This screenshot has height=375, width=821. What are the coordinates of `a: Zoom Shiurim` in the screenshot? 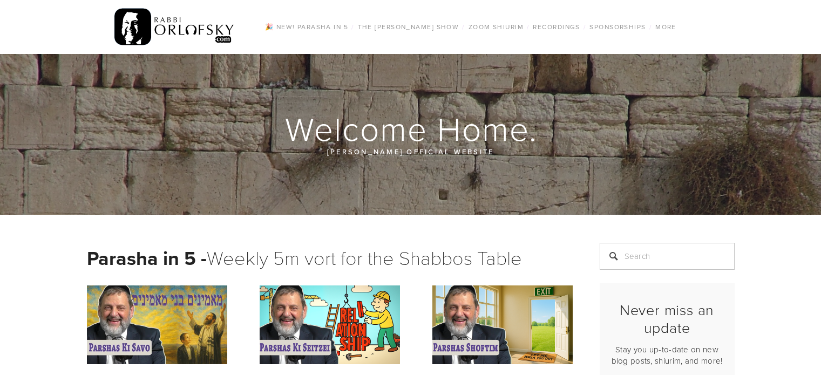 It's located at (496, 27).